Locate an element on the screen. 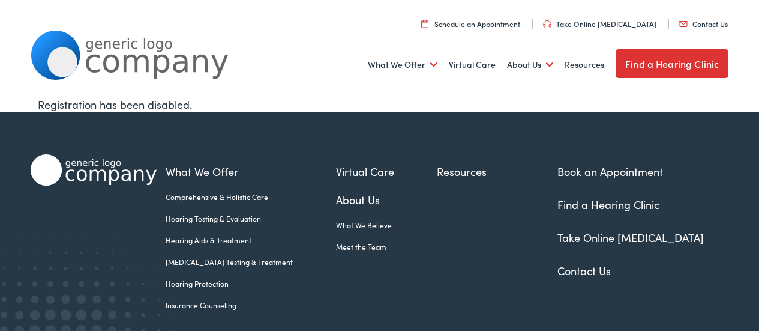 This screenshot has width=759, height=331. a: Book an Appointment is located at coordinates (611, 171).